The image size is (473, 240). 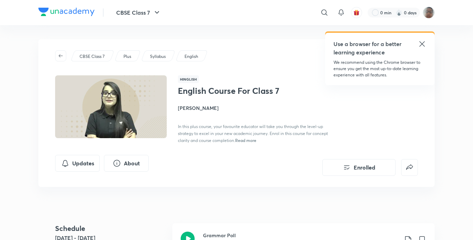 What do you see at coordinates (301, 235) in the screenshot?
I see `h3: Grammar Poll` at bounding box center [301, 235].